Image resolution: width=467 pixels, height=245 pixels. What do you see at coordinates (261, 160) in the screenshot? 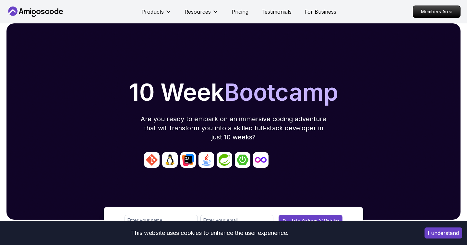
I see `img: avatar_6` at bounding box center [261, 160].